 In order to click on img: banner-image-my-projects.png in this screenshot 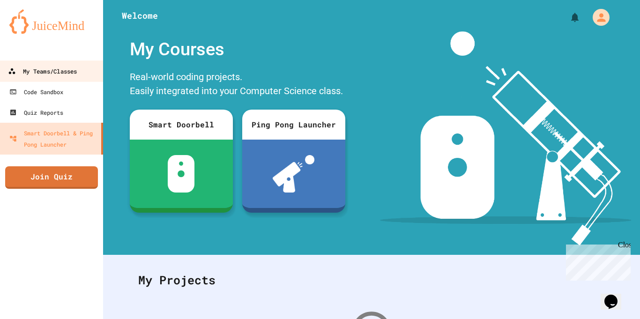, I will do `click(506, 138)`.